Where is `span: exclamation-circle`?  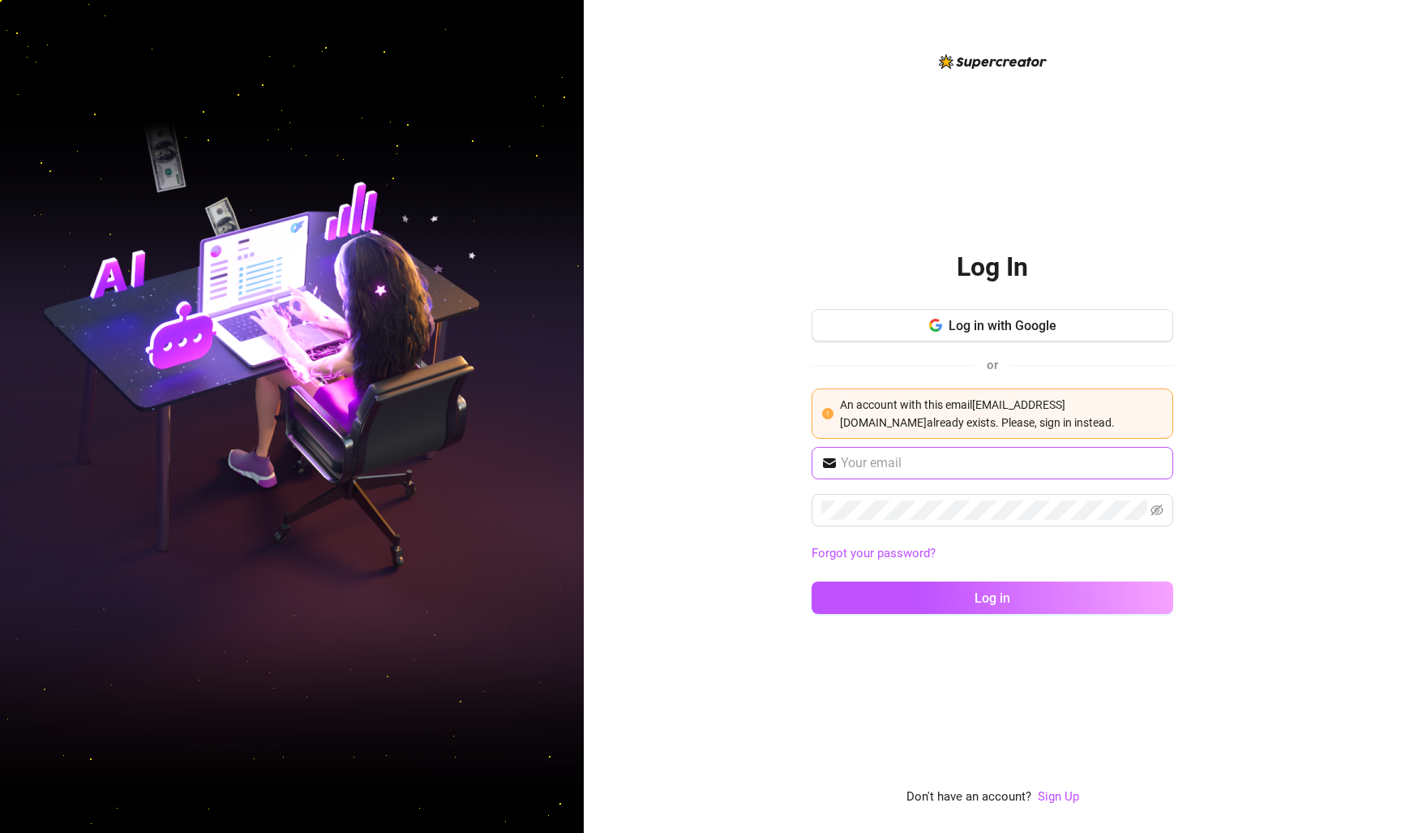 span: exclamation-circle is located at coordinates (828, 414).